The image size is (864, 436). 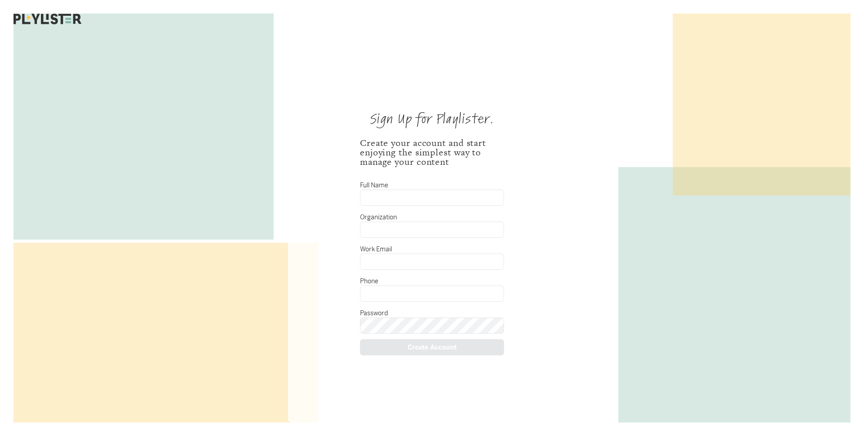 What do you see at coordinates (432, 347) in the screenshot?
I see `div: Create Account` at bounding box center [432, 347].